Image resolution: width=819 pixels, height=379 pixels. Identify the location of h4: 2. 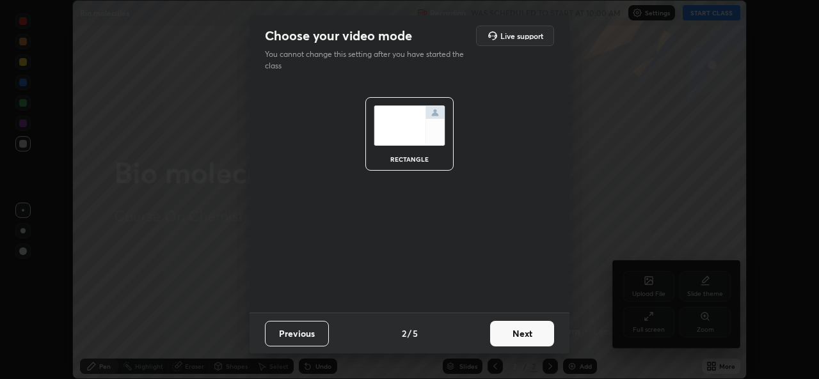
(404, 333).